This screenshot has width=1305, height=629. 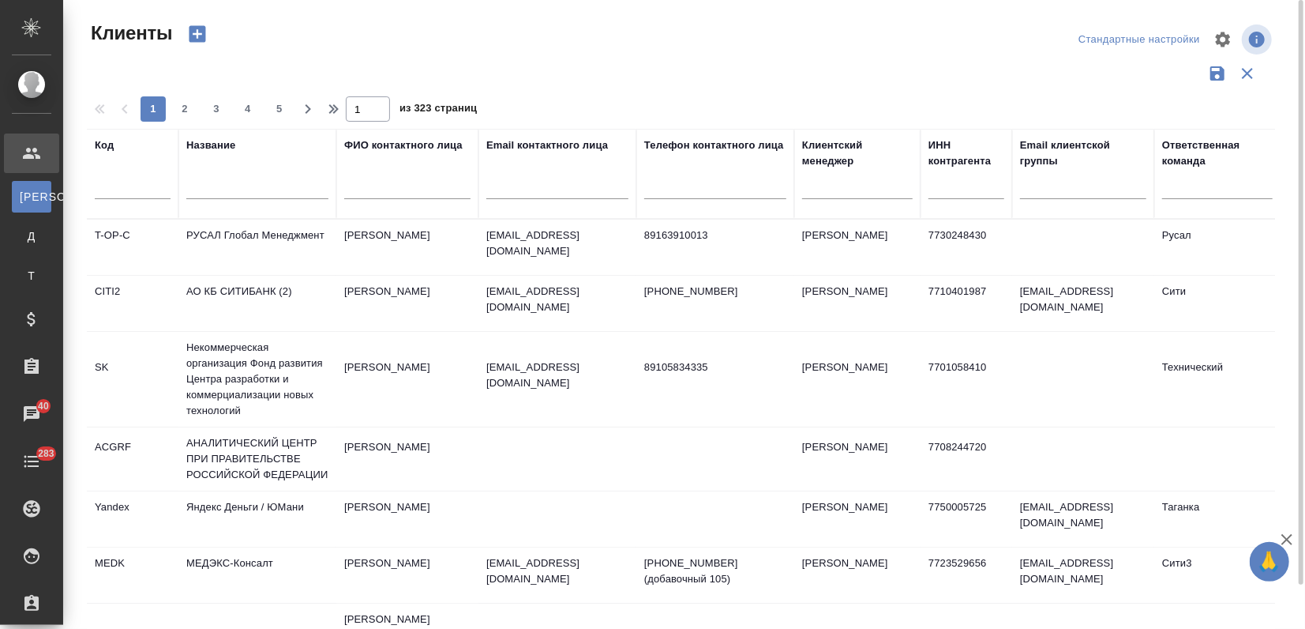 I want to click on td: SK, so click(x=133, y=379).